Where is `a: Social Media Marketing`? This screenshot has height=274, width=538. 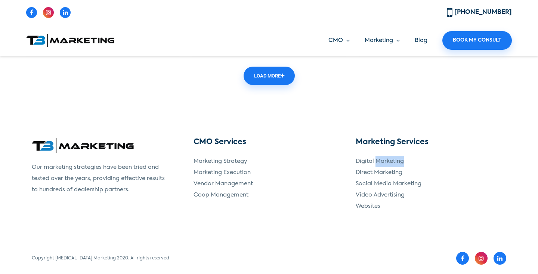
a: Social Media Marketing is located at coordinates (389, 183).